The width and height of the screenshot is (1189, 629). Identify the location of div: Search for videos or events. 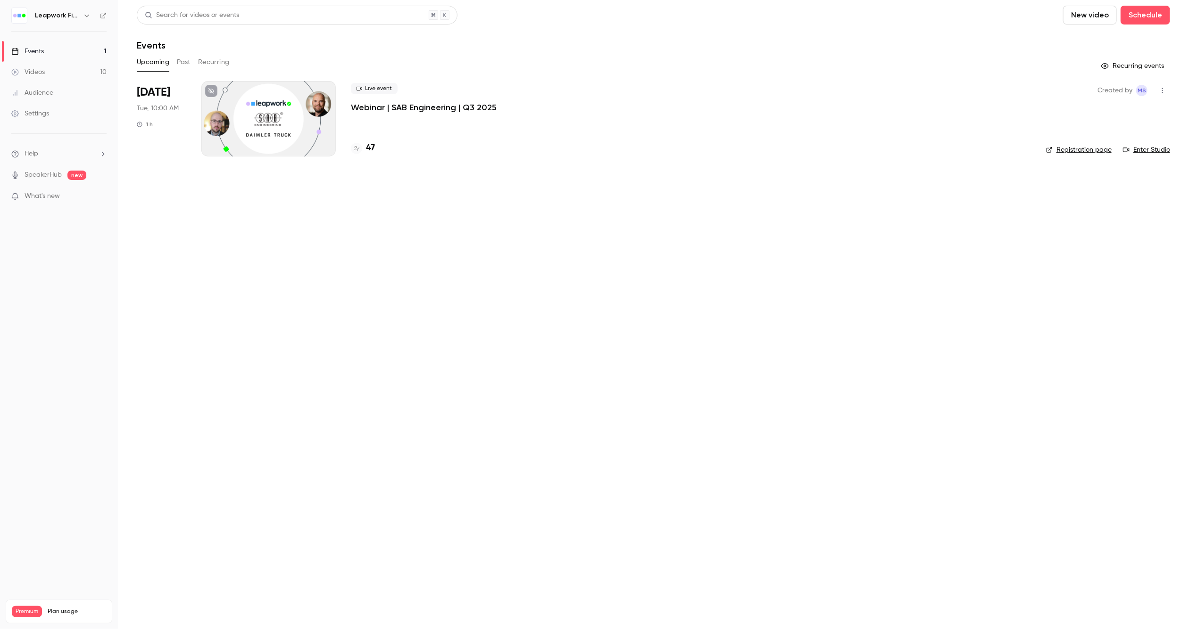
(192, 15).